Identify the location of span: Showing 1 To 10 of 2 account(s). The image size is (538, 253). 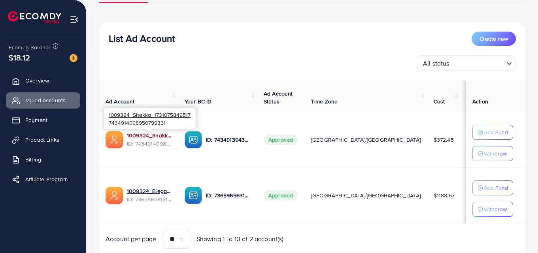
(240, 239).